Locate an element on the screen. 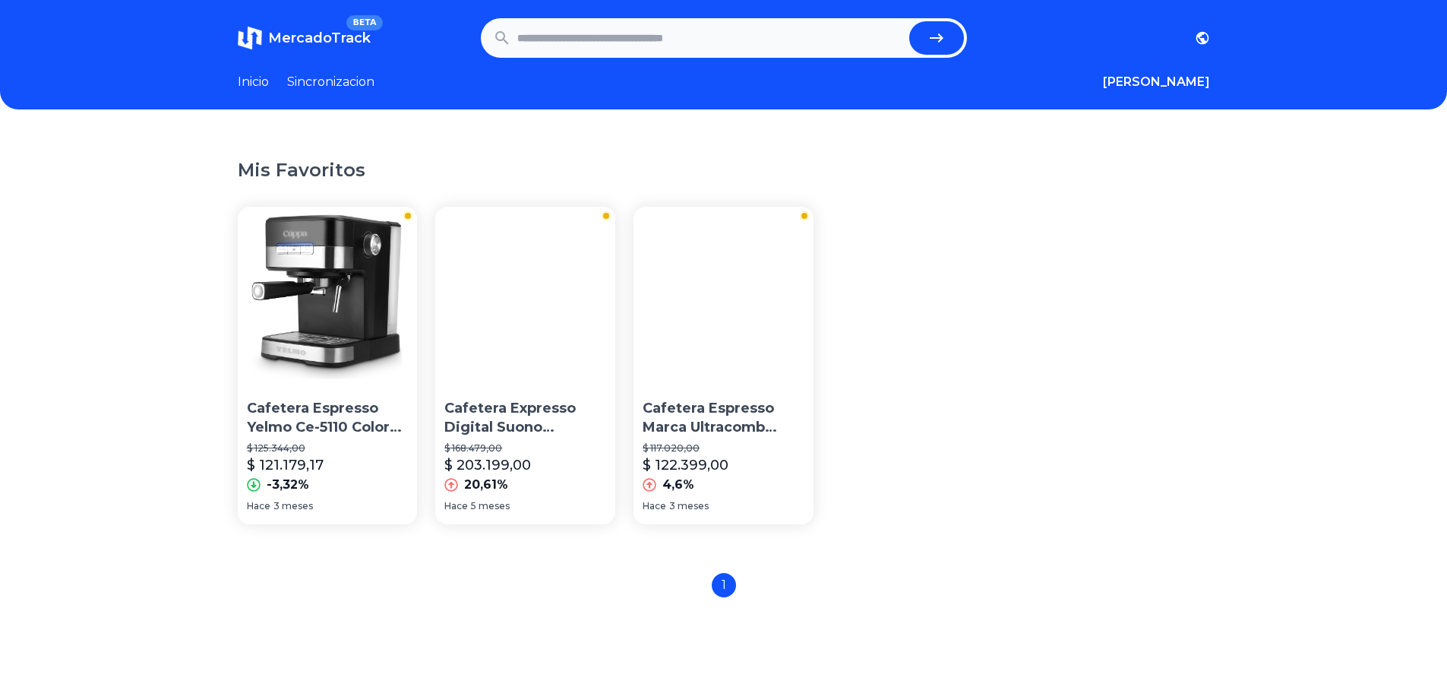  a: Cafetera Espresso Marca Ultracomb Modelo Ce-6108 Color RojoCafetera Espresso Marca Ultracomb Mode... is located at coordinates (723, 365).